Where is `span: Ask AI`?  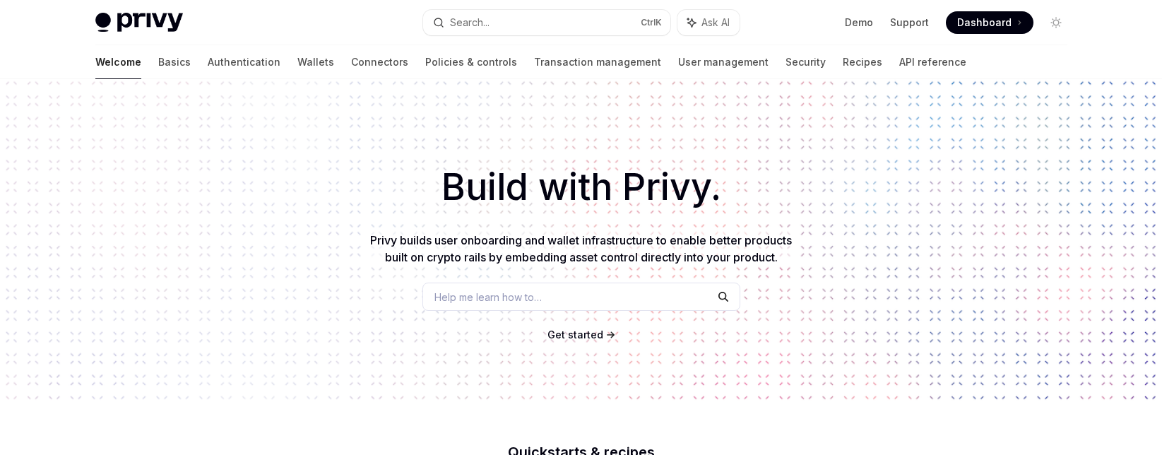 span: Ask AI is located at coordinates (716, 23).